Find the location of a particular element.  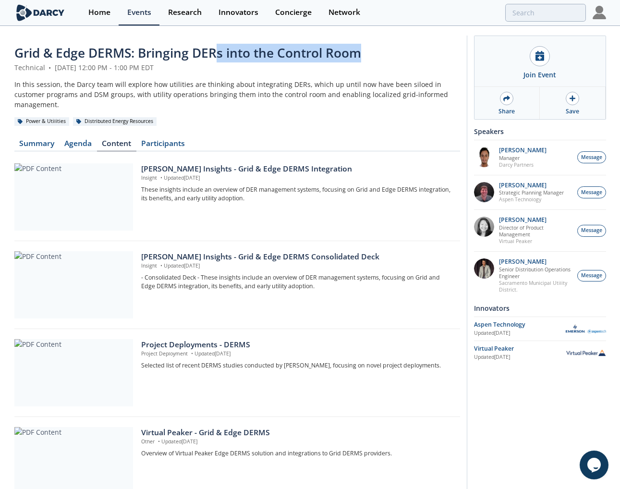

div: Virtual Peaker is located at coordinates (520, 349).